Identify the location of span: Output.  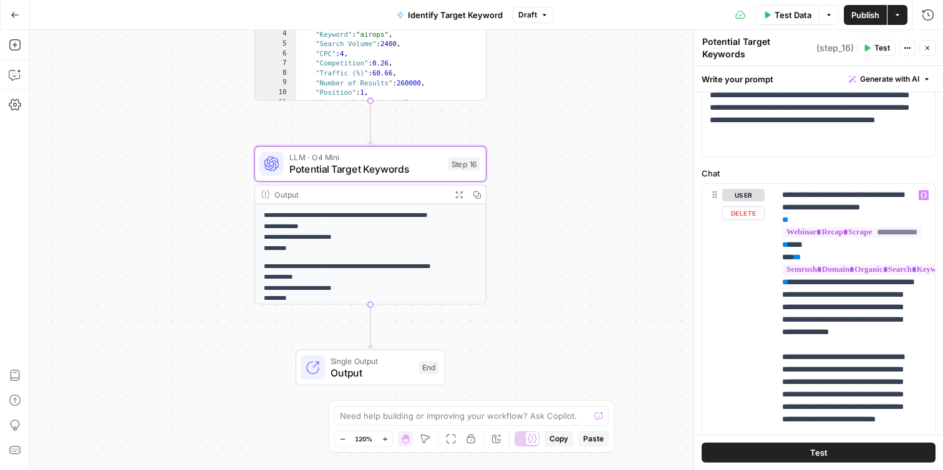
(372, 373).